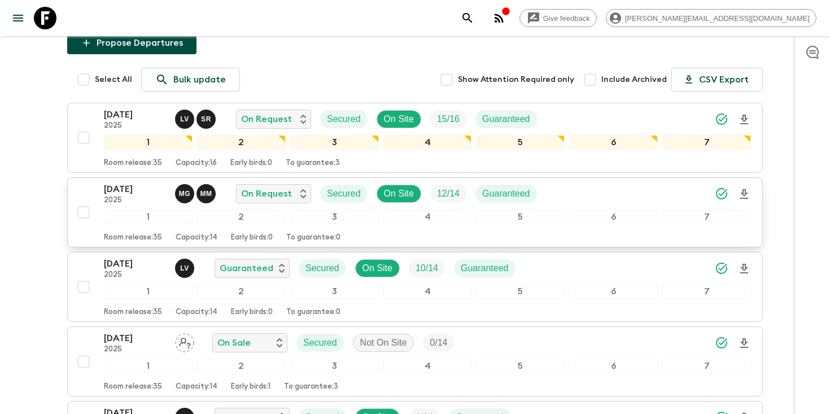 The image size is (830, 414). What do you see at coordinates (234, 343) in the screenshot?
I see `p: On Sale` at bounding box center [234, 343].